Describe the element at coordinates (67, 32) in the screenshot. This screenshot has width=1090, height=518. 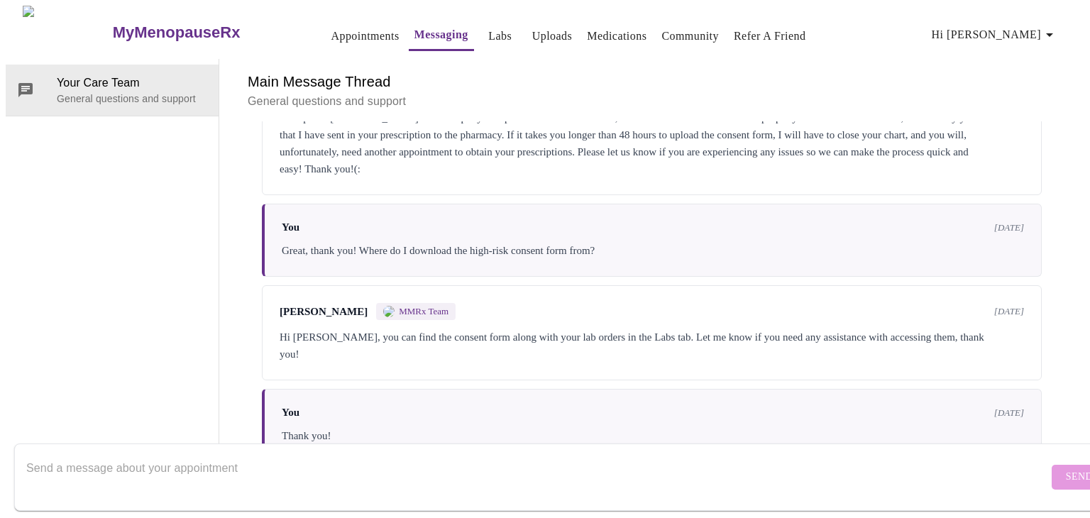
I see `img: MyMenopauseRx Logo` at that location.